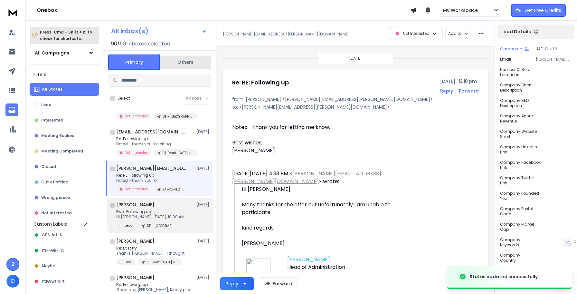  Describe the element at coordinates (539, 10) in the screenshot. I see `button: Get Free Credits` at that location.